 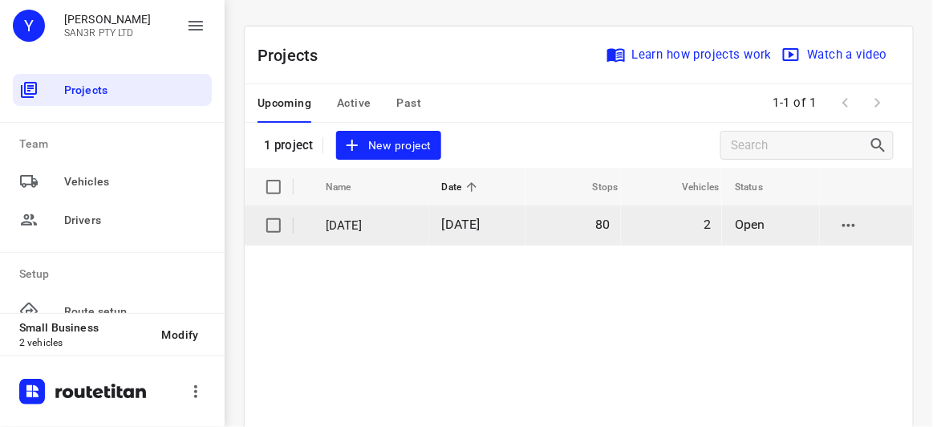 What do you see at coordinates (107, 33) in the screenshot?
I see `p: SAN3R PTY LTD` at bounding box center [107, 33].